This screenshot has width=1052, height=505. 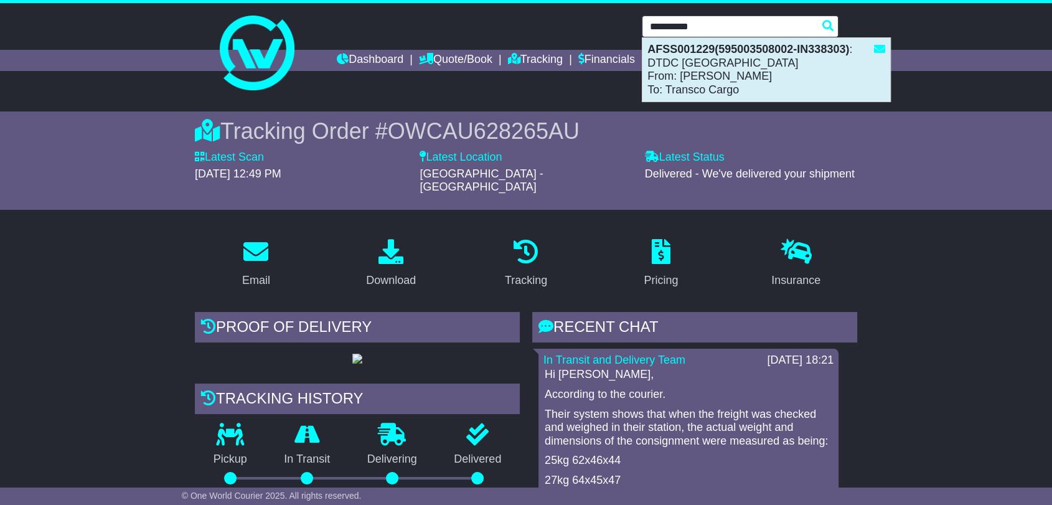 What do you see at coordinates (391, 264) in the screenshot?
I see `a: Download` at bounding box center [391, 264].